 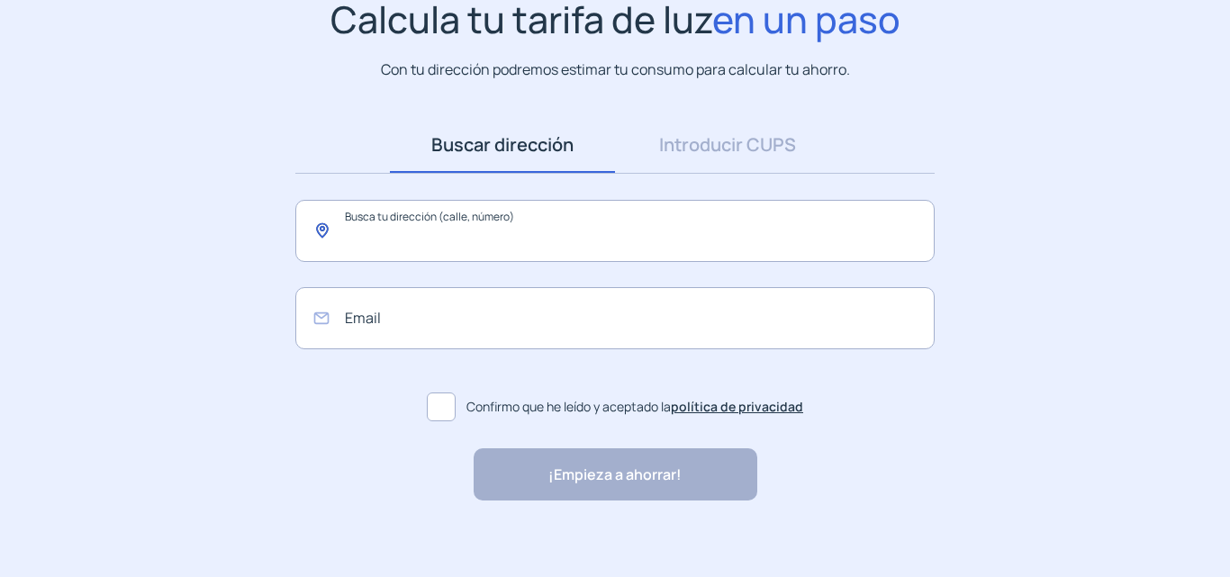 I want to click on a: política de privacidad, so click(x=736, y=406).